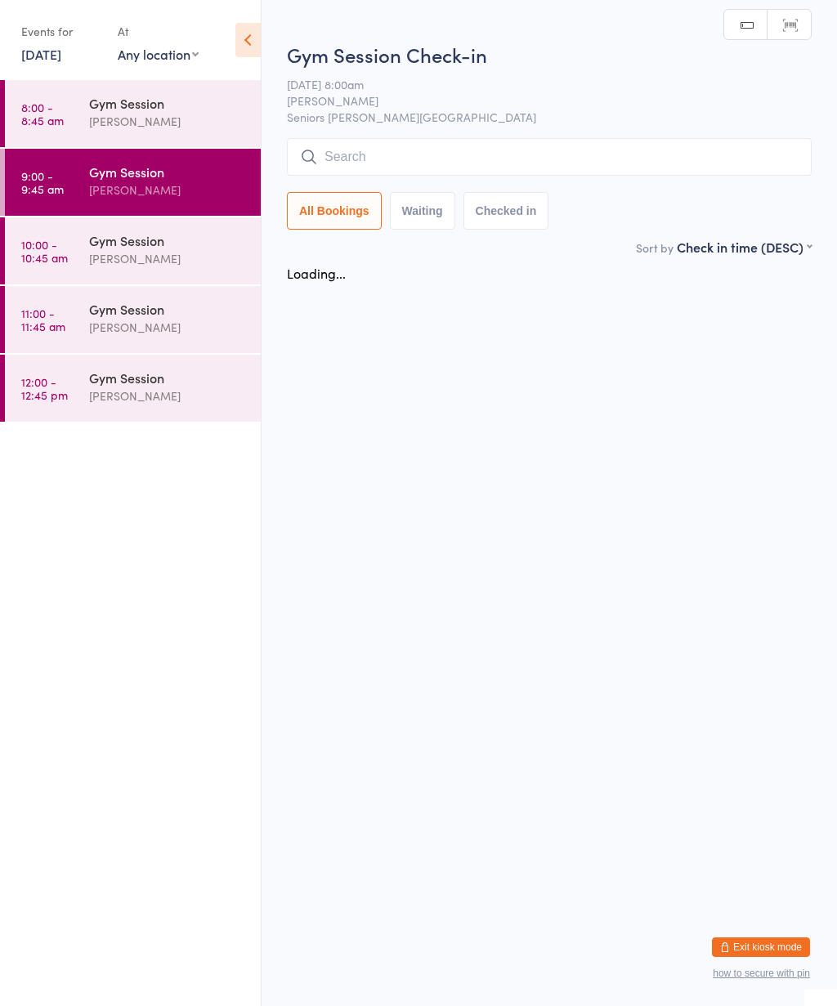 The height and width of the screenshot is (1006, 837). What do you see at coordinates (422, 211) in the screenshot?
I see `button: Waiting` at bounding box center [422, 211].